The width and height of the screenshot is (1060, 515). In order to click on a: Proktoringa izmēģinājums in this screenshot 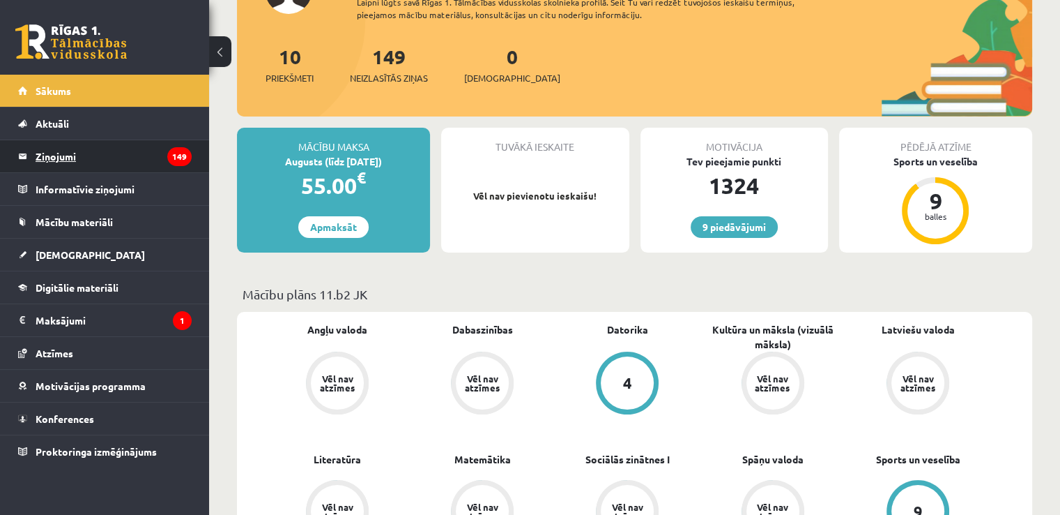, I will do `click(105, 451)`.